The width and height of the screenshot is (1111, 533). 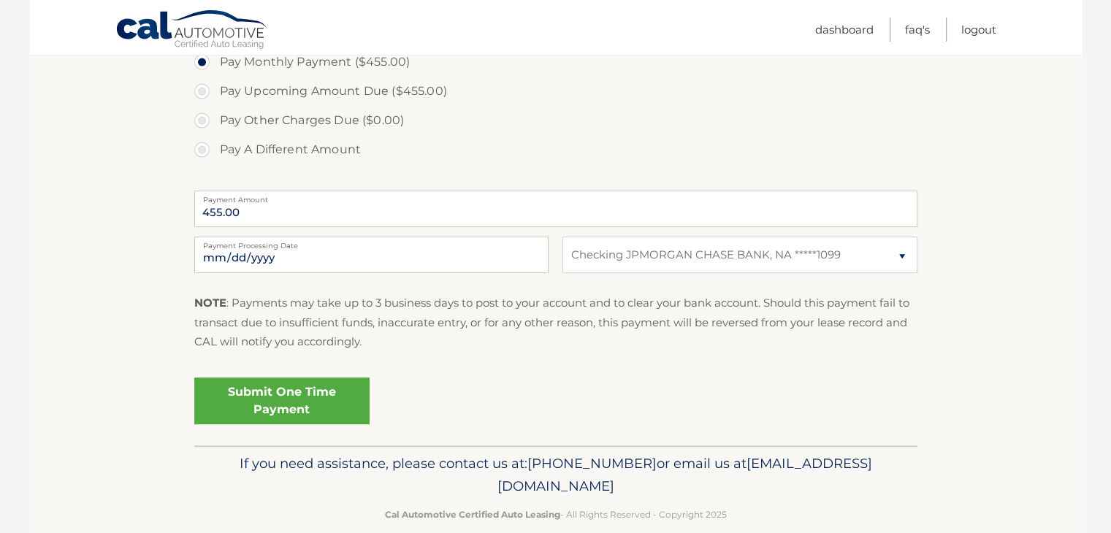 I want to click on a: FAQ's, so click(x=918, y=29).